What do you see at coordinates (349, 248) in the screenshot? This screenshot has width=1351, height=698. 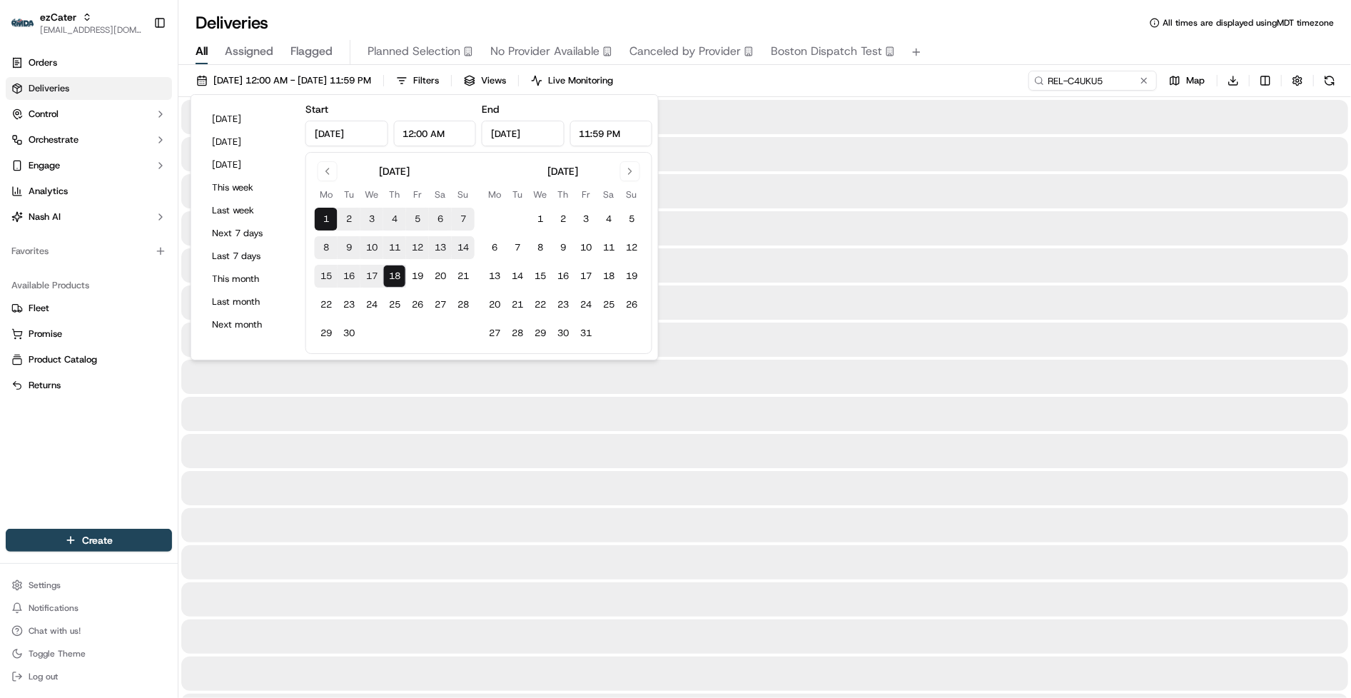 I see `button: 9` at bounding box center [349, 248].